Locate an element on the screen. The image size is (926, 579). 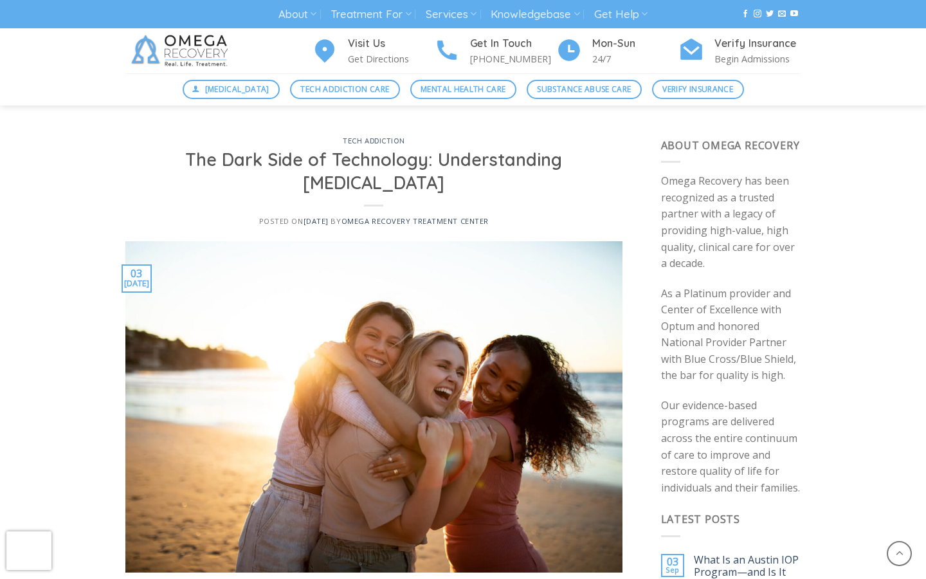
p: Our evidence-based programs are delivered across the entire continuum of care to improve and rest... is located at coordinates (731, 447).